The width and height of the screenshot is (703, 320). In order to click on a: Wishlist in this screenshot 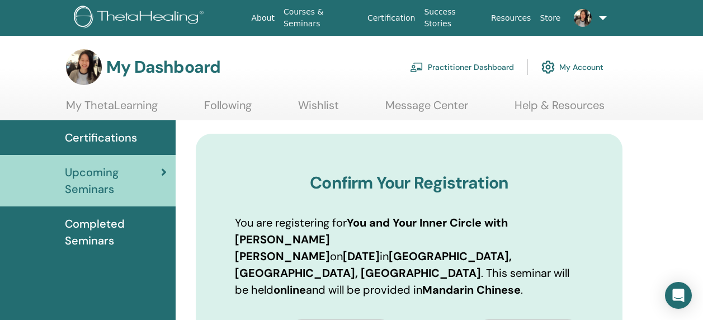, I will do `click(318, 109)`.